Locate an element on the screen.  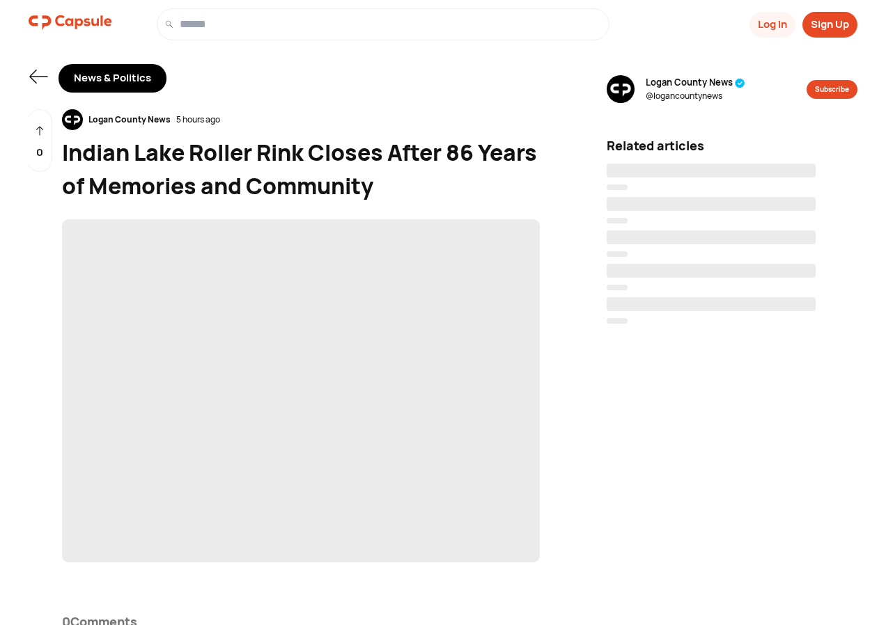
a: logo is located at coordinates (70, 24).